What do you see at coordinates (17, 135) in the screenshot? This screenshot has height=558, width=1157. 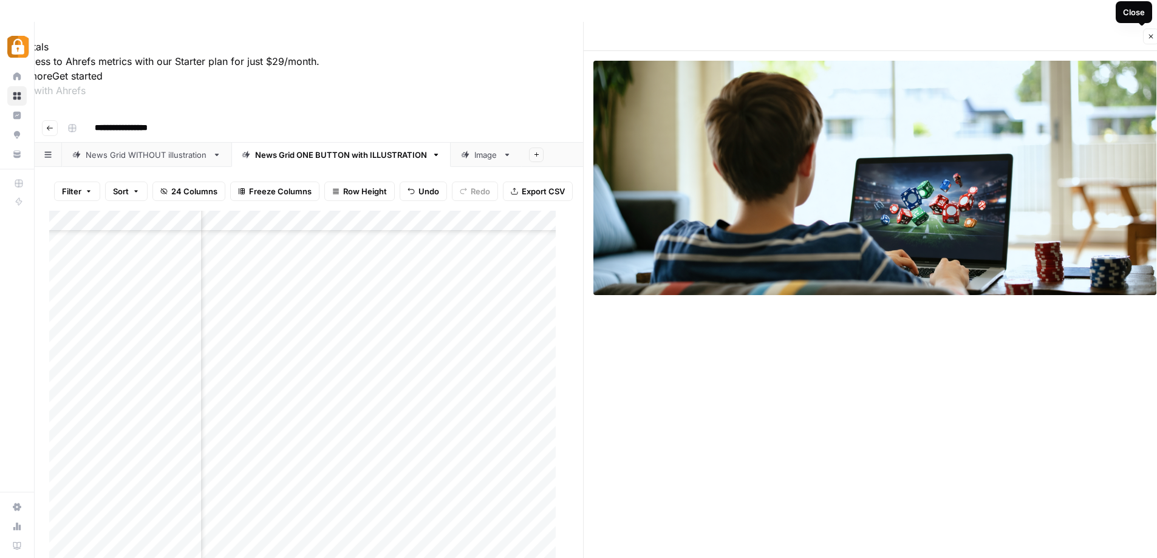 I see `a: Opportunities` at bounding box center [17, 135].